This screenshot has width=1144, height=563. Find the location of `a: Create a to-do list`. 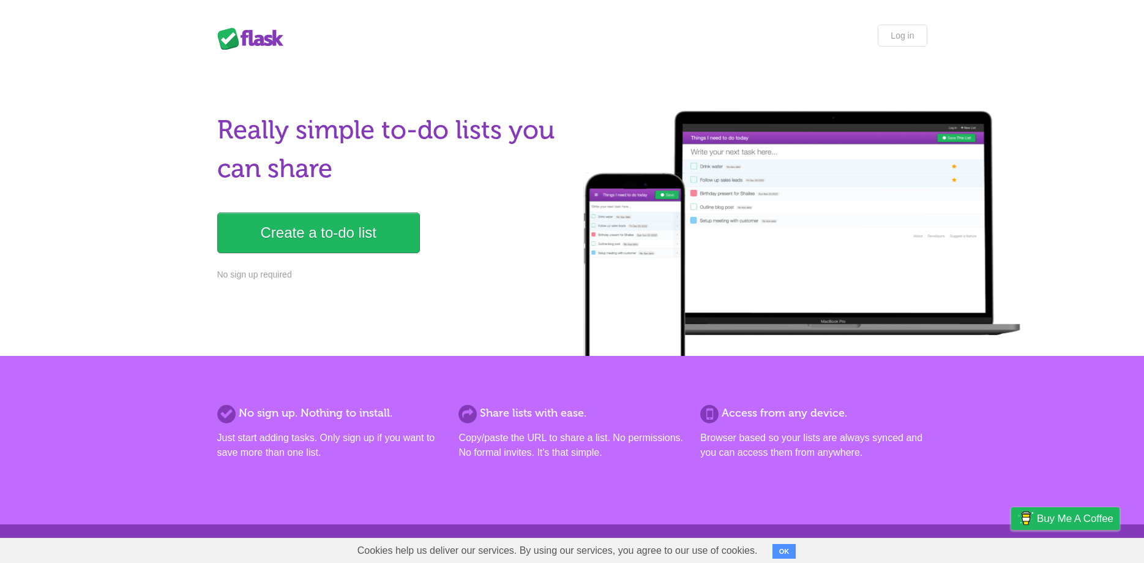

a: Create a to-do list is located at coordinates (318, 233).